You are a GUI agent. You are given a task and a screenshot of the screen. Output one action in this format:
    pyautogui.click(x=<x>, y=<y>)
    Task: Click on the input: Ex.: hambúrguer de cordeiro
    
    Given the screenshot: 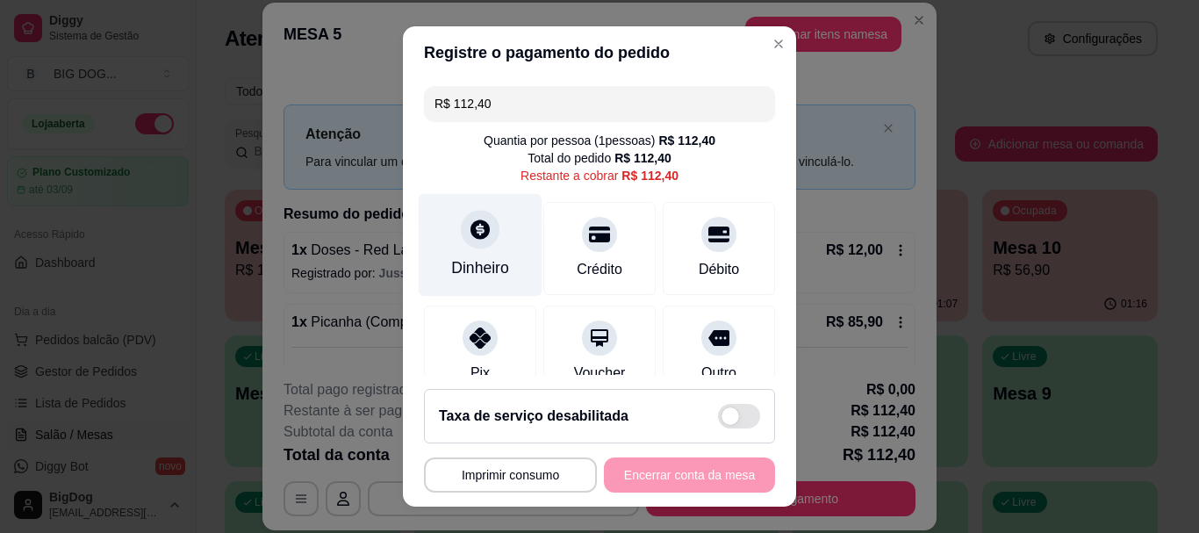 What is the action you would take?
    pyautogui.click(x=600, y=104)
    